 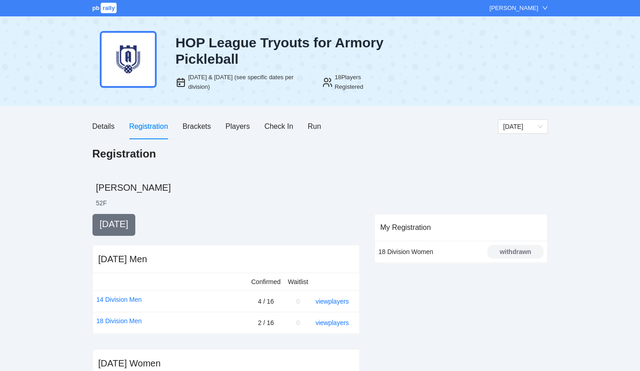 I want to click on div: My Registration, so click(x=461, y=227).